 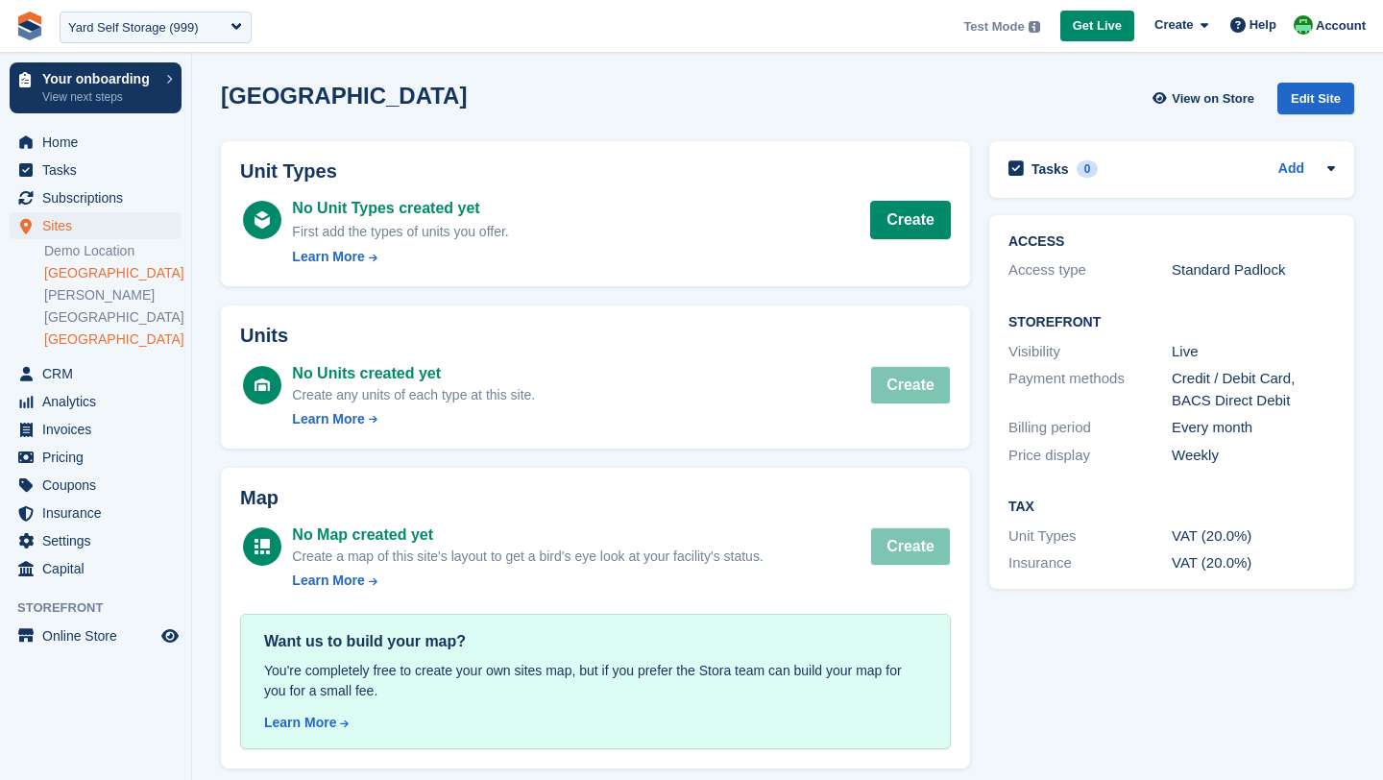 I want to click on span: Capital, so click(x=100, y=568).